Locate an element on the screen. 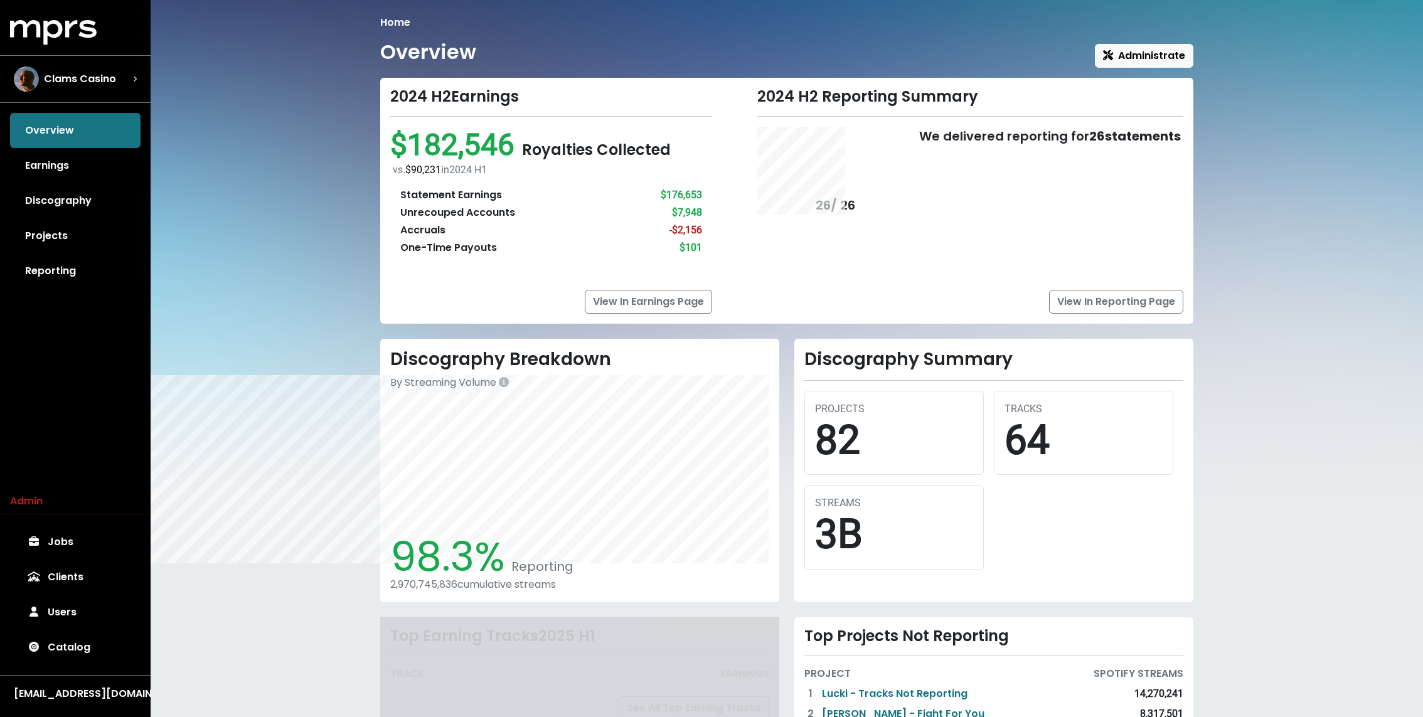 This screenshot has height=717, width=1423. a: Users is located at coordinates (75, 613).